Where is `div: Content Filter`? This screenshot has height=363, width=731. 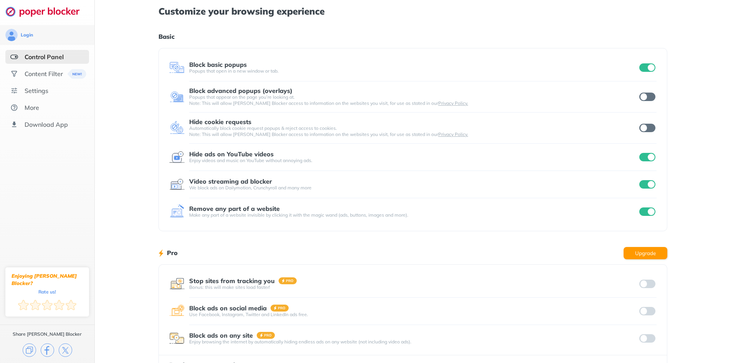 div: Content Filter is located at coordinates (44, 74).